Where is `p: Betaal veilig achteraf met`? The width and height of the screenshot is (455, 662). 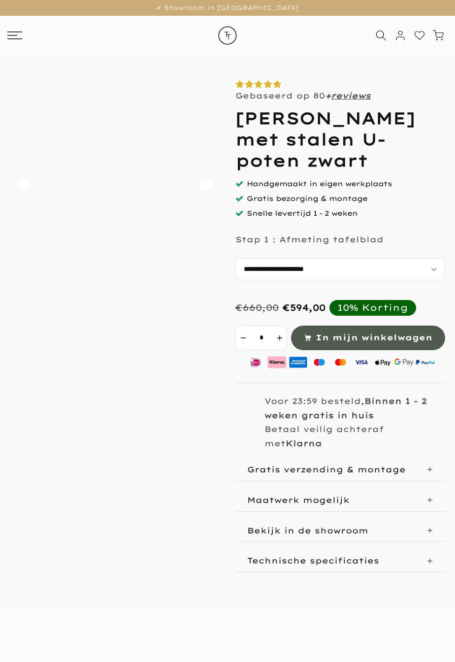 p: Betaal veilig achteraf met is located at coordinates (324, 436).